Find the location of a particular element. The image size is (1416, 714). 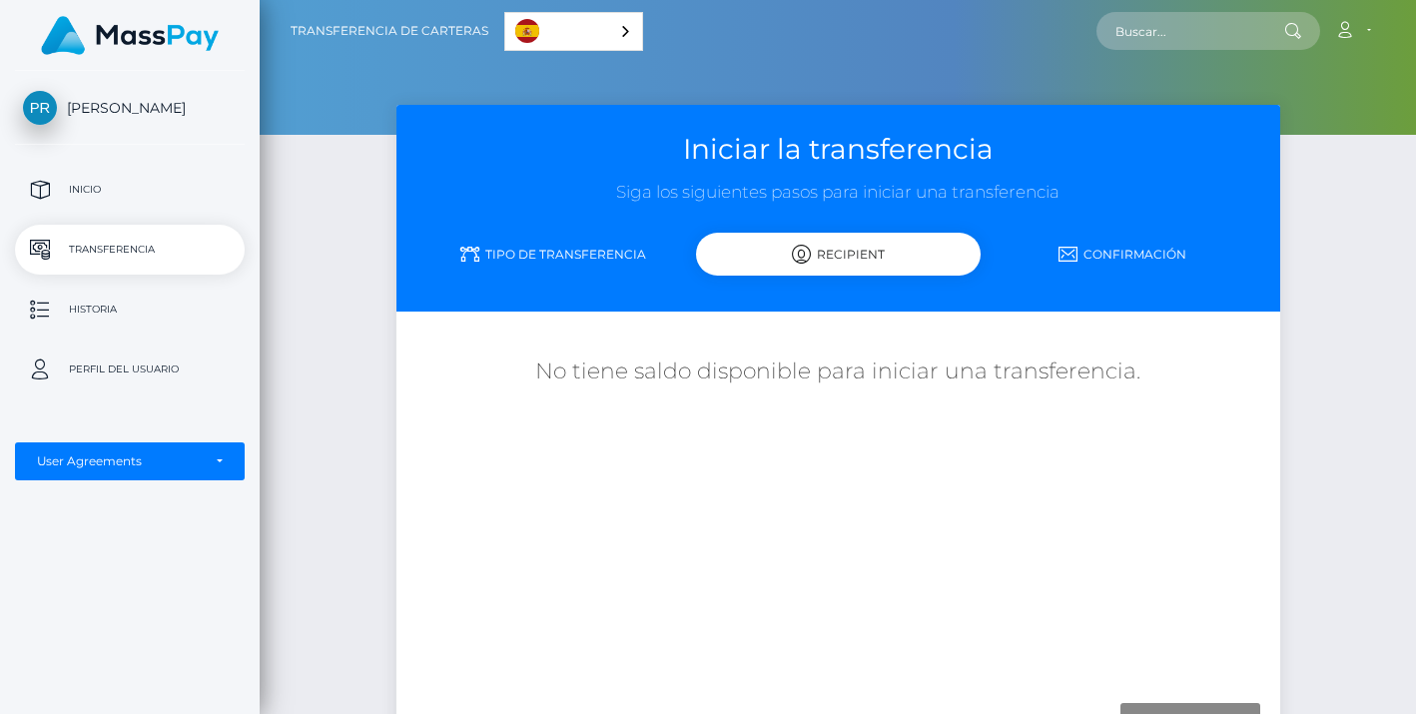

img: MassPay is located at coordinates (130, 35).